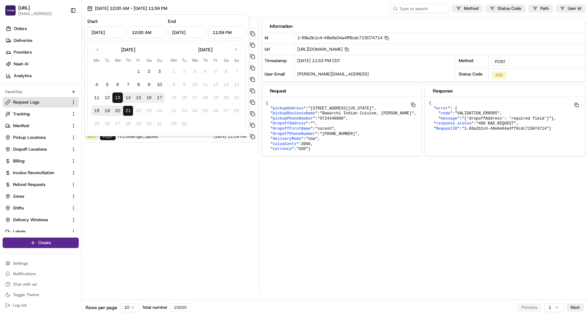  What do you see at coordinates (29, 138) in the screenshot?
I see `span: Pickup Locations` at bounding box center [29, 138].